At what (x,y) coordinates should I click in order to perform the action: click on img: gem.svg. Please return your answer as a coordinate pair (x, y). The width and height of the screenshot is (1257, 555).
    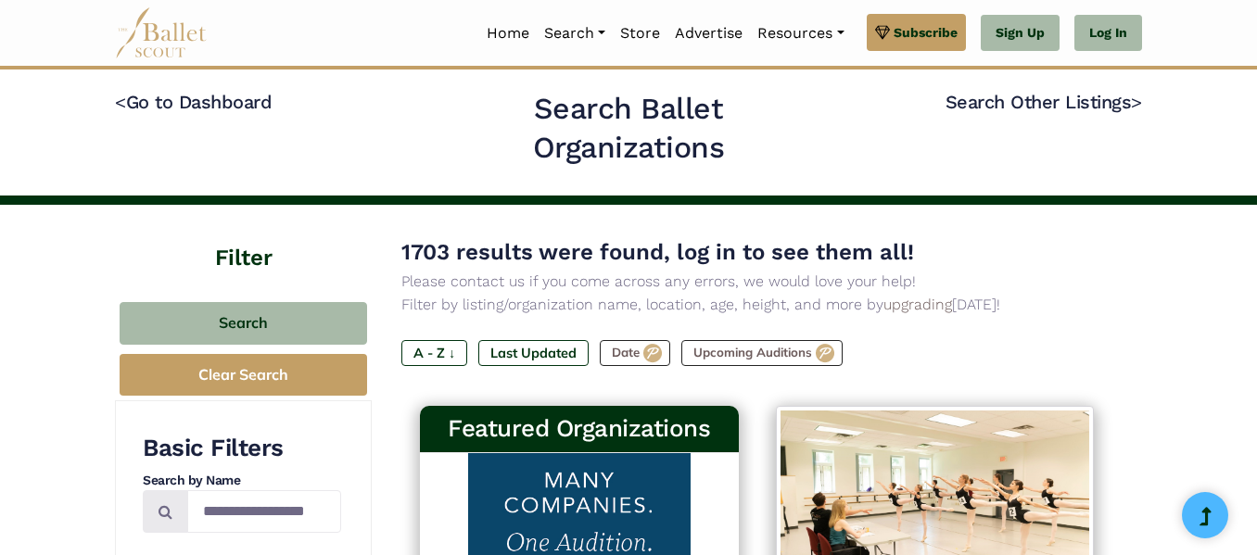
    Looking at the image, I should click on (882, 32).